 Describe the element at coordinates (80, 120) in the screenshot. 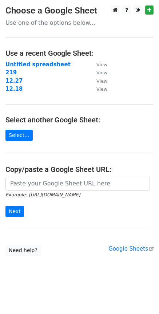

I see `h4: Select another Google Sheet:` at that location.